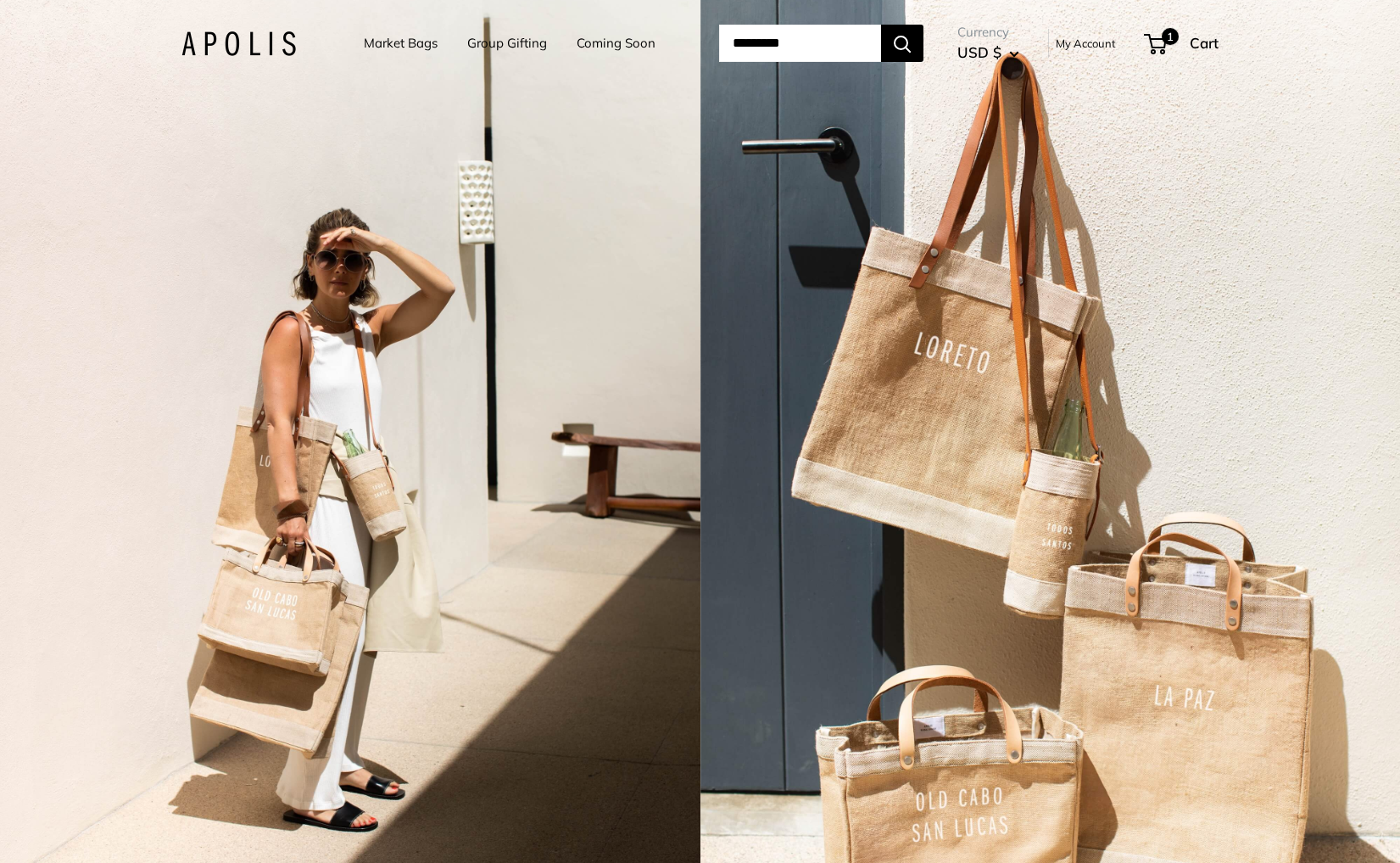 This screenshot has width=1400, height=863. What do you see at coordinates (988, 32) in the screenshot?
I see `span: Currency` at bounding box center [988, 32].